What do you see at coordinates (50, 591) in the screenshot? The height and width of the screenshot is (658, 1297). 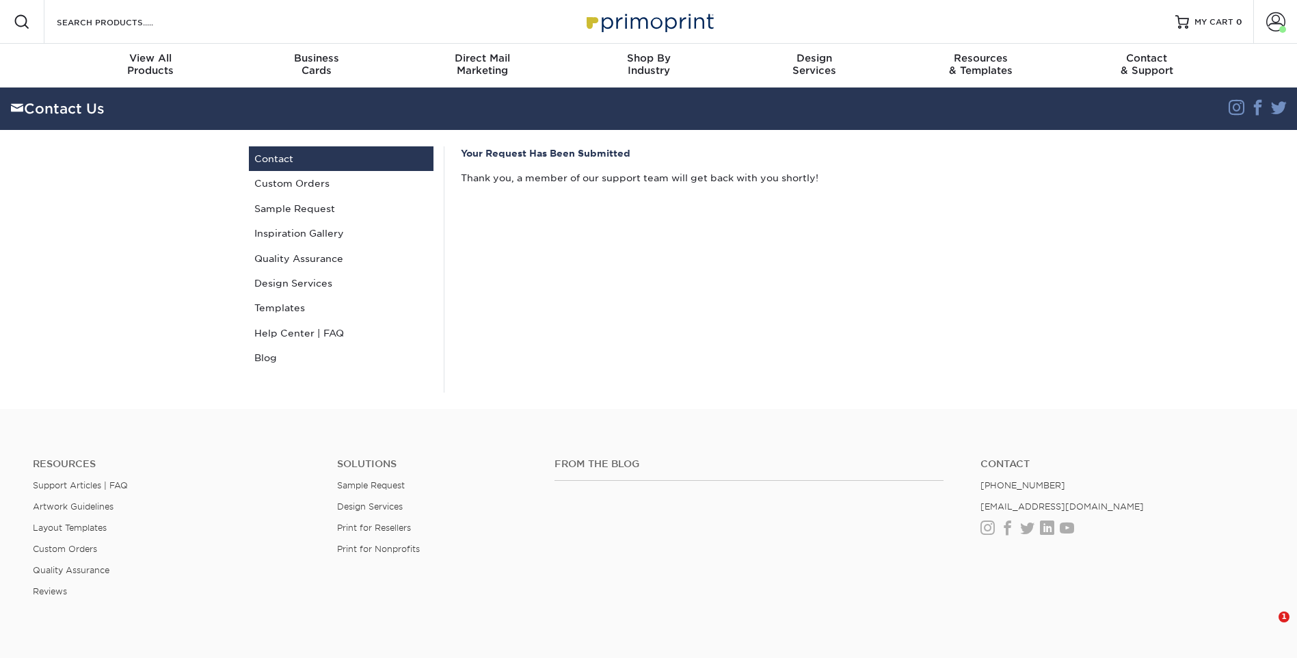 I see `a: Reviews` at bounding box center [50, 591].